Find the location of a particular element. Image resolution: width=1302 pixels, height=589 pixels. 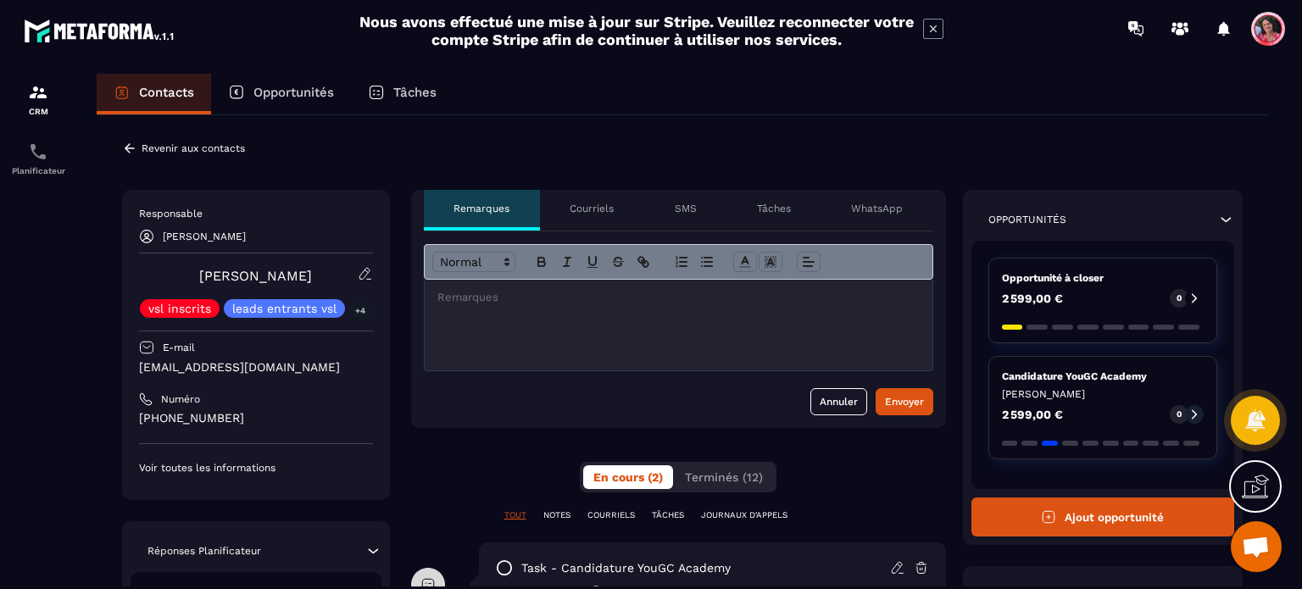

a: Contacts is located at coordinates (153, 94).